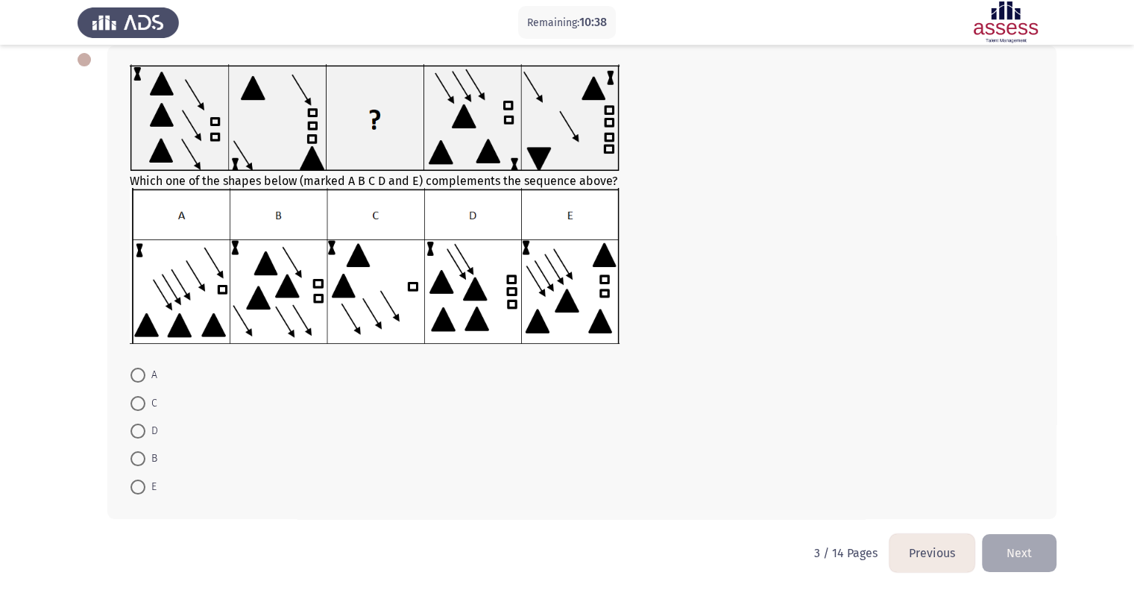 This screenshot has height=590, width=1134. Describe the element at coordinates (374, 266) in the screenshot. I see `img: UkFYYV8wODhfQi5wbmcxNjkxMzI5ODk2OTU4.png` at that location.